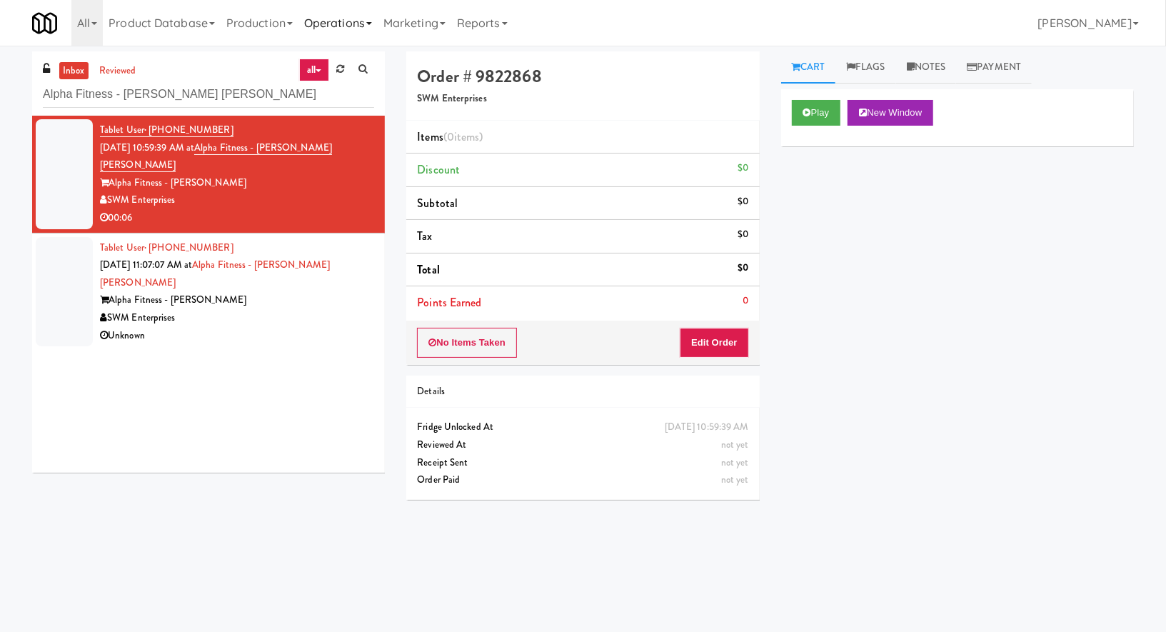 This screenshot has height=632, width=1166. Describe the element at coordinates (314, 70) in the screenshot. I see `a: all` at that location.